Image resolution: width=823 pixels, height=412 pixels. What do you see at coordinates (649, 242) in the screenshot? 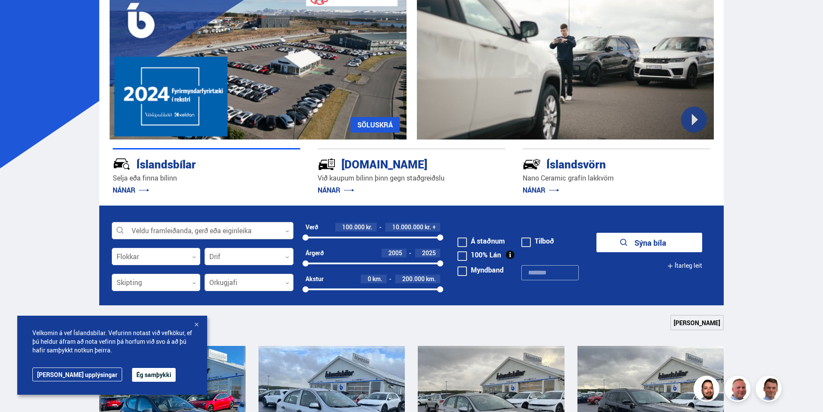
I see `button: Sýna bíla` at bounding box center [649, 242].